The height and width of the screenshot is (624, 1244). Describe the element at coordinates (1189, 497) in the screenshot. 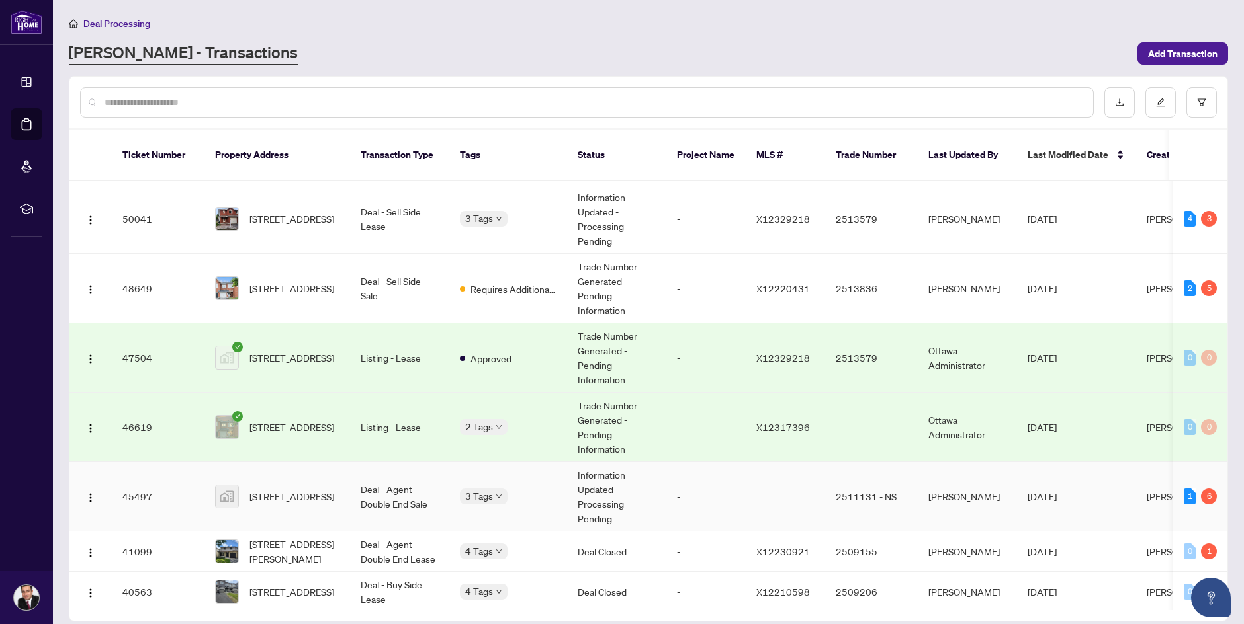

I see `div: 1` at that location.